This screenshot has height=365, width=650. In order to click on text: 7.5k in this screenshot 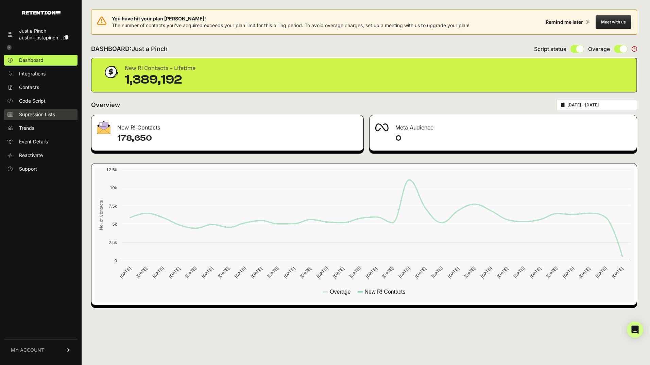, I will do `click(113, 206)`.